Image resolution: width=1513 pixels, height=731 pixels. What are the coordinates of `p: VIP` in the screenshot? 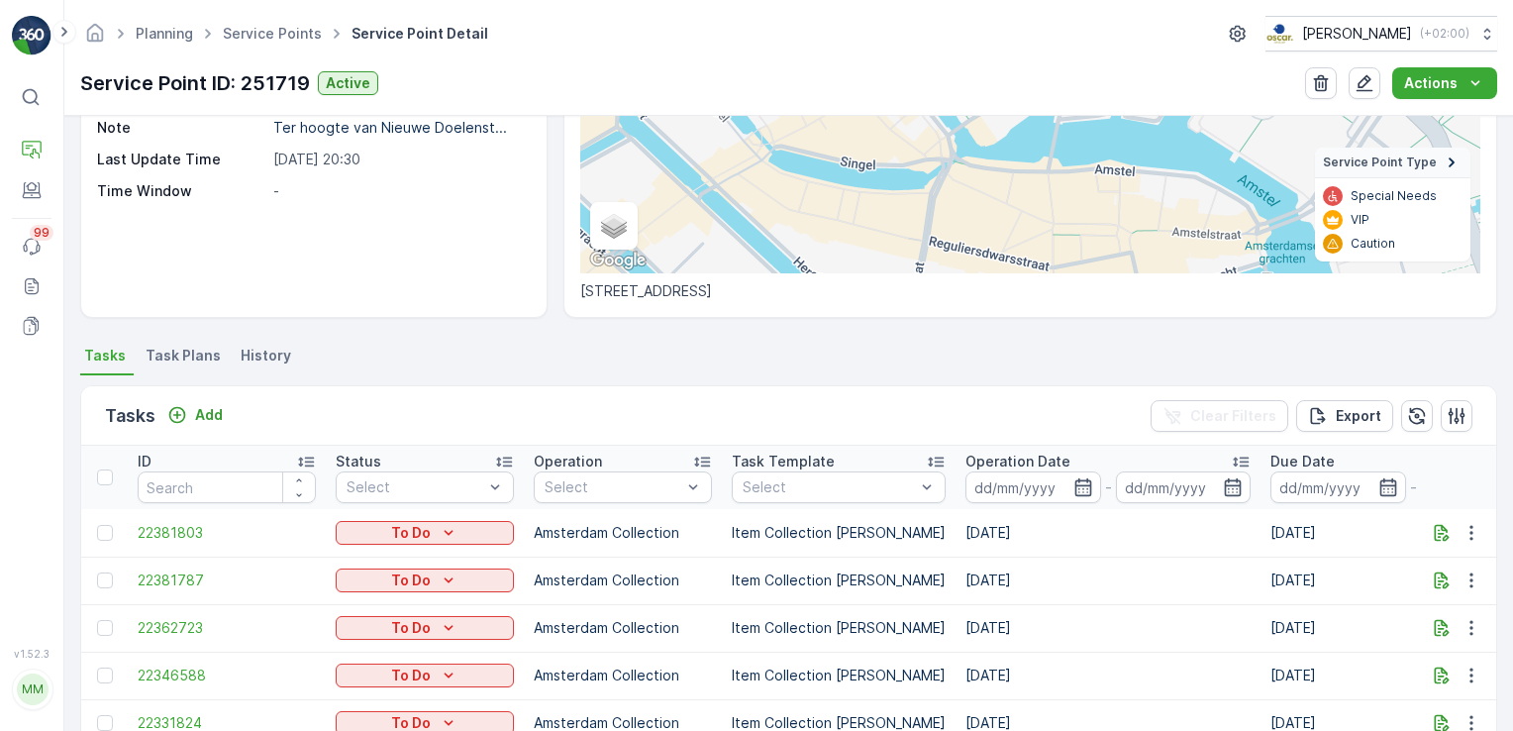 It's located at (1360, 220).